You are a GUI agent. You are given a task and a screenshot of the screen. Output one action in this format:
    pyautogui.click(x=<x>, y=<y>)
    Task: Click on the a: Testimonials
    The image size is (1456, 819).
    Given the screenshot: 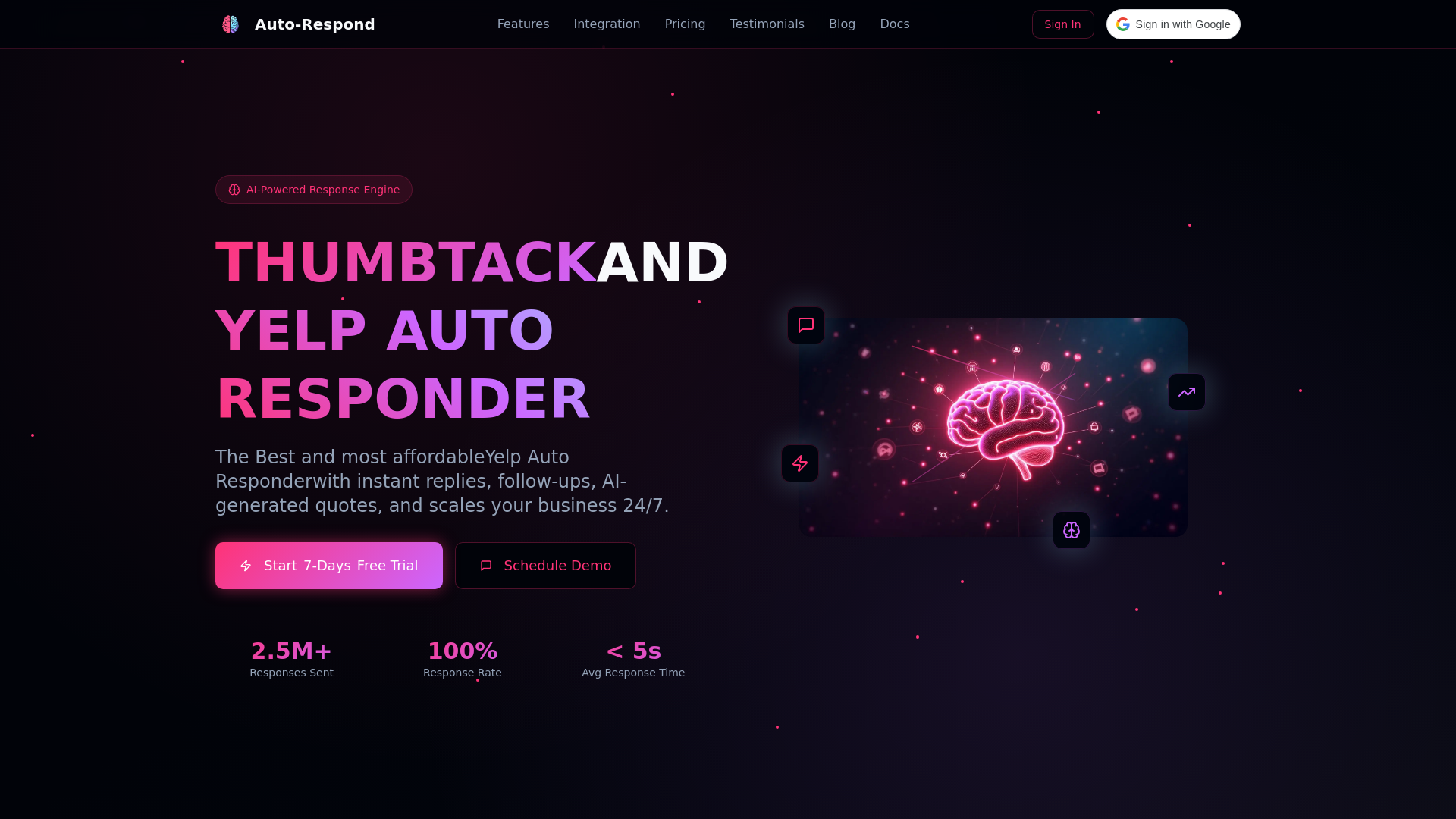 What is the action you would take?
    pyautogui.click(x=767, y=24)
    